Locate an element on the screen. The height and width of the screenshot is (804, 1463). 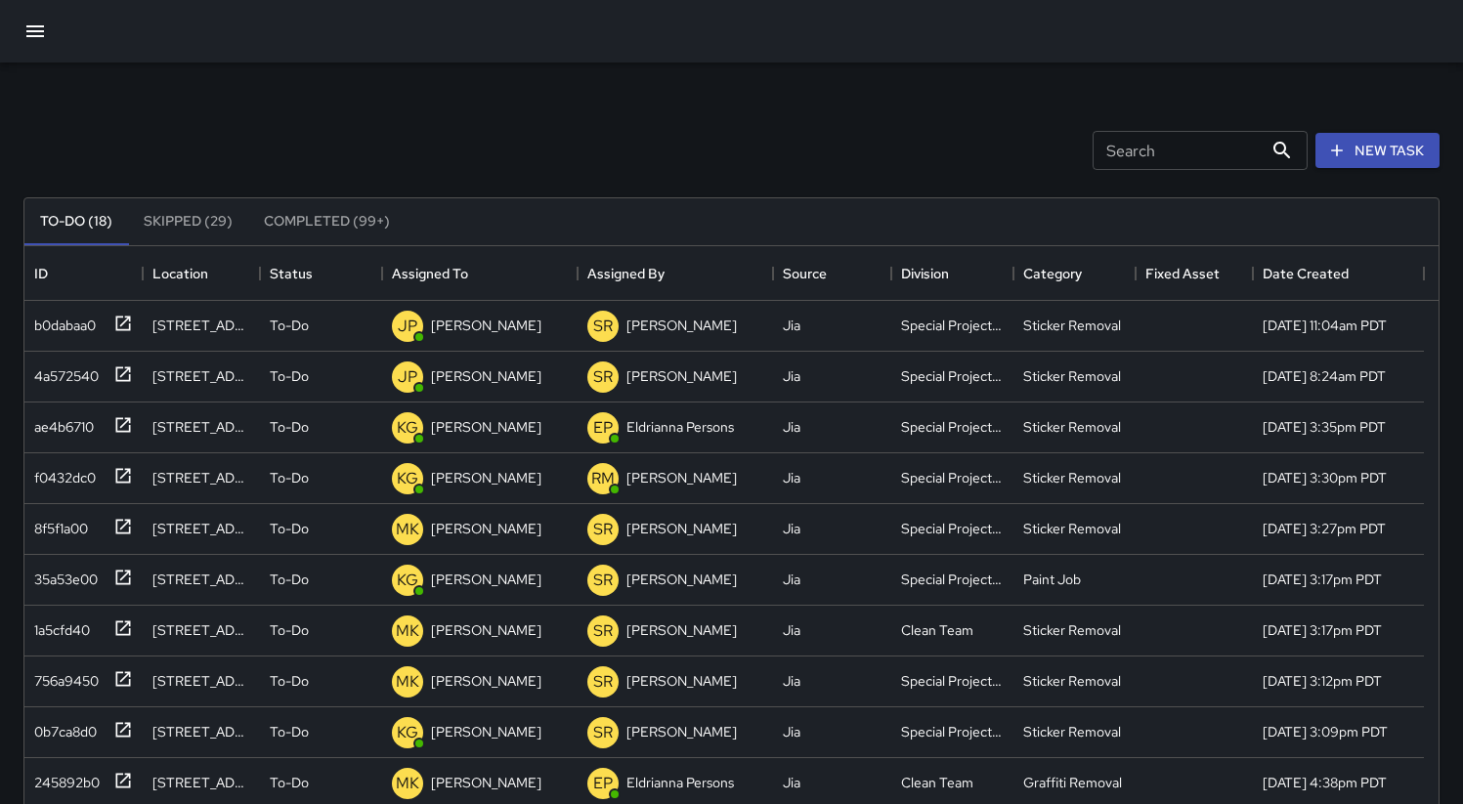
div: Source is located at coordinates (804, 274).